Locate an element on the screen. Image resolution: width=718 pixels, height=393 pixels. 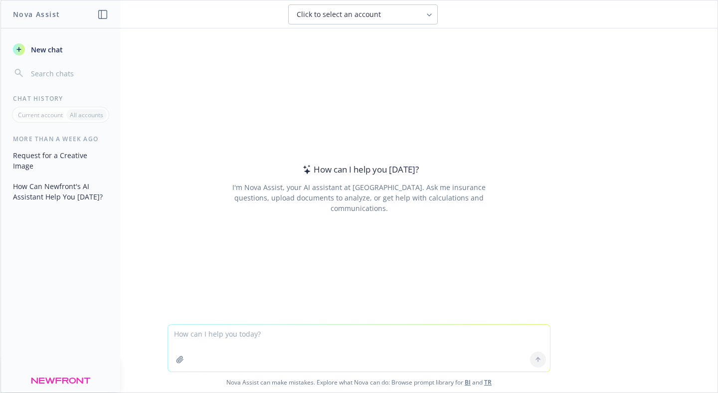
button: Click to select an account is located at coordinates (363, 14).